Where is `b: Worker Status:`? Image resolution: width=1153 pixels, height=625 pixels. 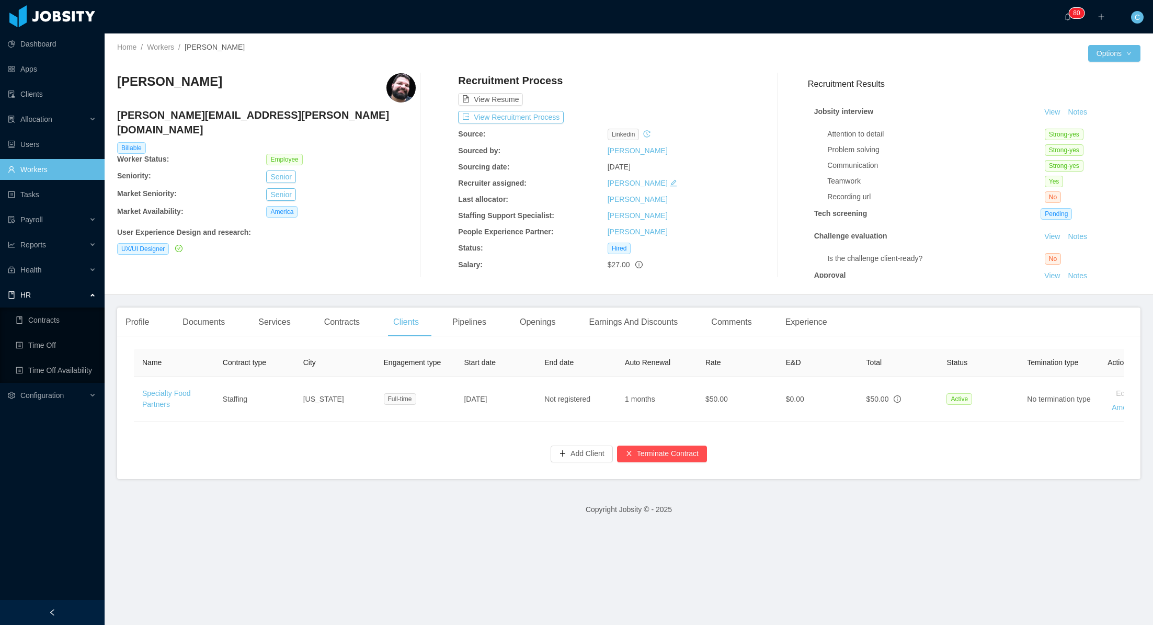
b: Worker Status: is located at coordinates (143, 159).